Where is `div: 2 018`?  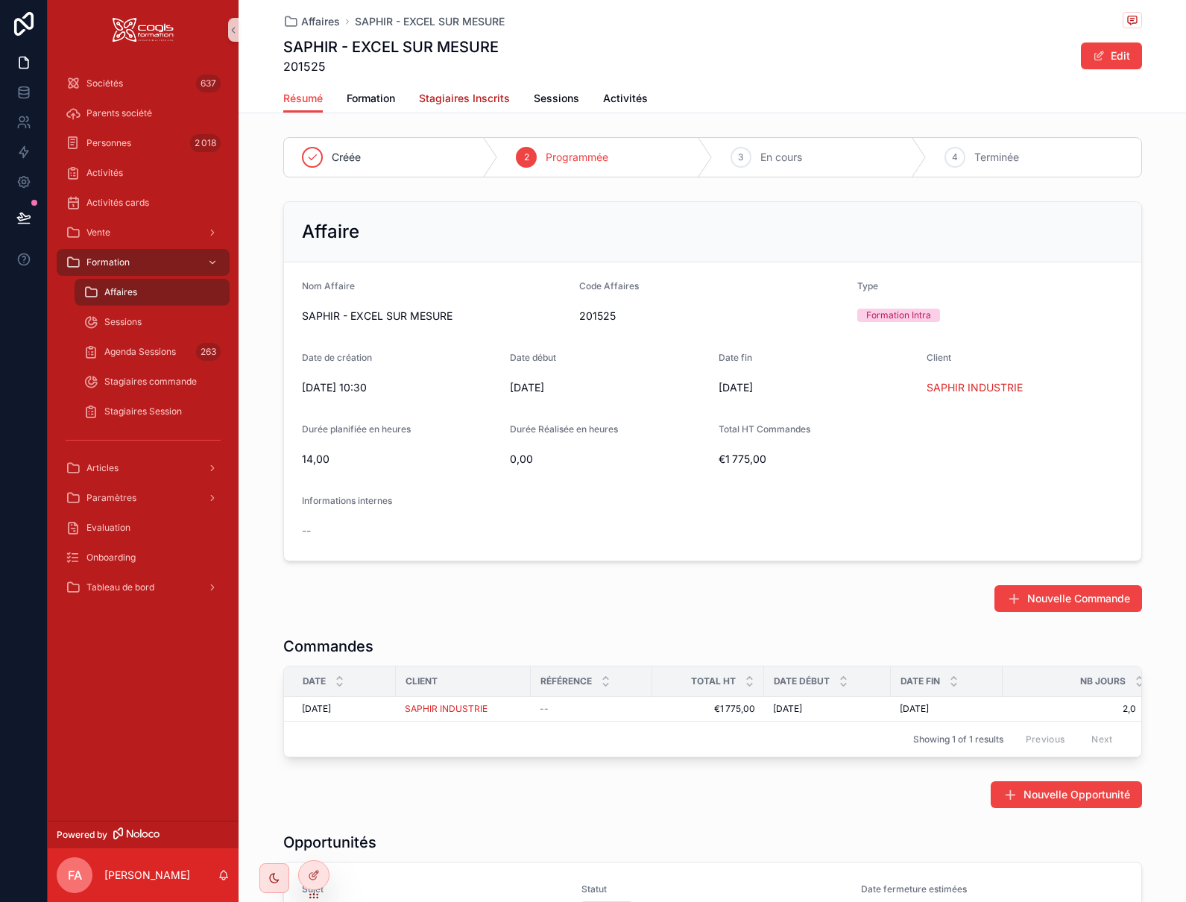
div: 2 018 is located at coordinates (205, 143).